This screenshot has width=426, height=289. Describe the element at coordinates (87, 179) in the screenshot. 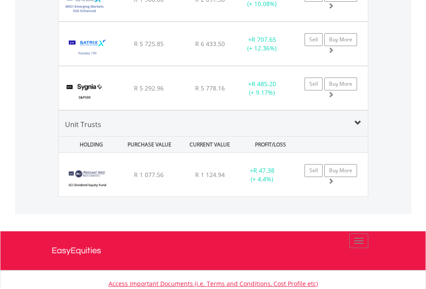

I see `img: UT.ZA.MEHA1.png` at that location.